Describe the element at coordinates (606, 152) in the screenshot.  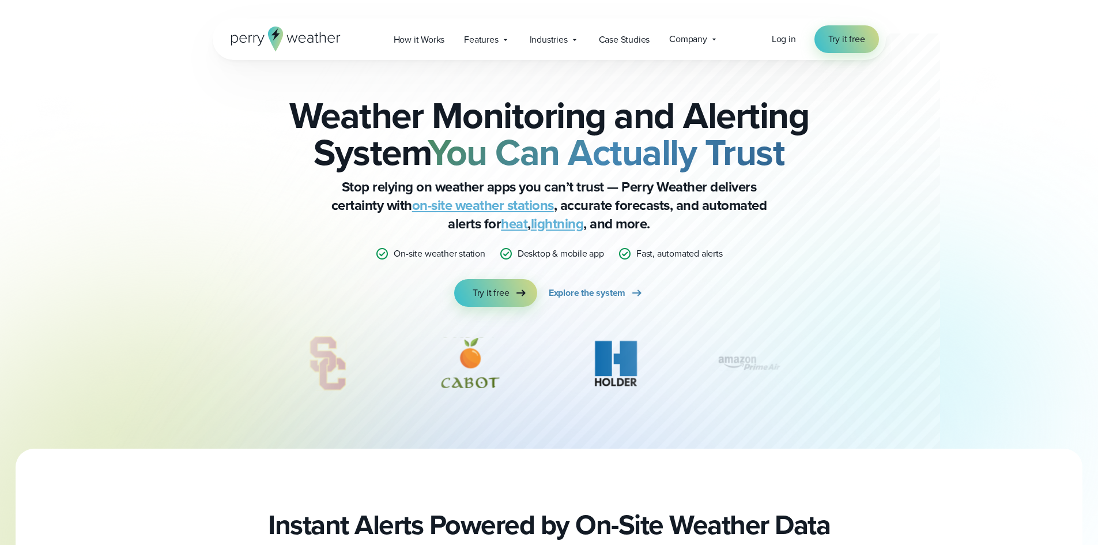
I see `strong: You Can Actually Trust` at that location.